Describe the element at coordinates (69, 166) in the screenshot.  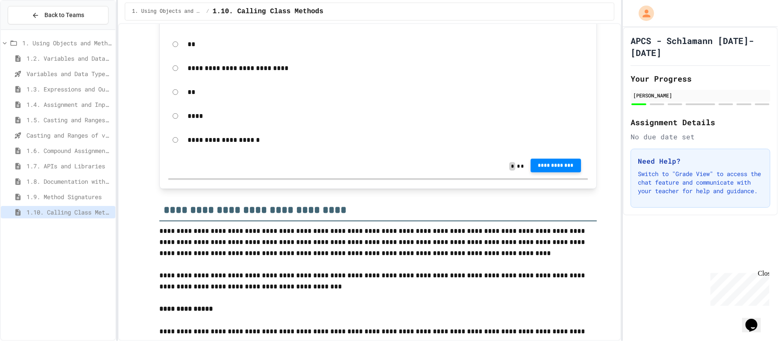
I see `span: 1.7. APIs and Libraries` at that location.